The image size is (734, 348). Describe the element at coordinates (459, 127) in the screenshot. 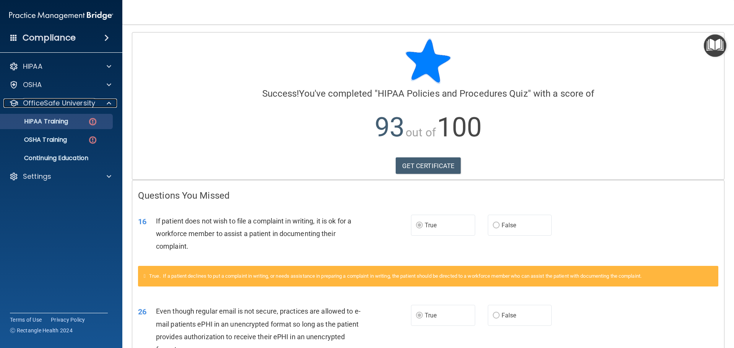

I see `span: 100` at that location.